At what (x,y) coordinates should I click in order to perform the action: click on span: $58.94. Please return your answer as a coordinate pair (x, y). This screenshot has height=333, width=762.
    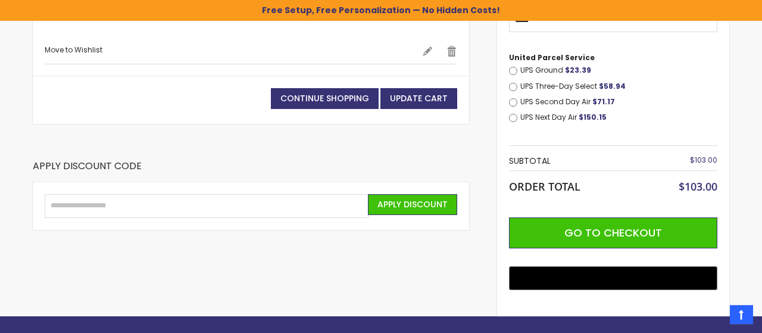
    Looking at the image, I should click on (612, 86).